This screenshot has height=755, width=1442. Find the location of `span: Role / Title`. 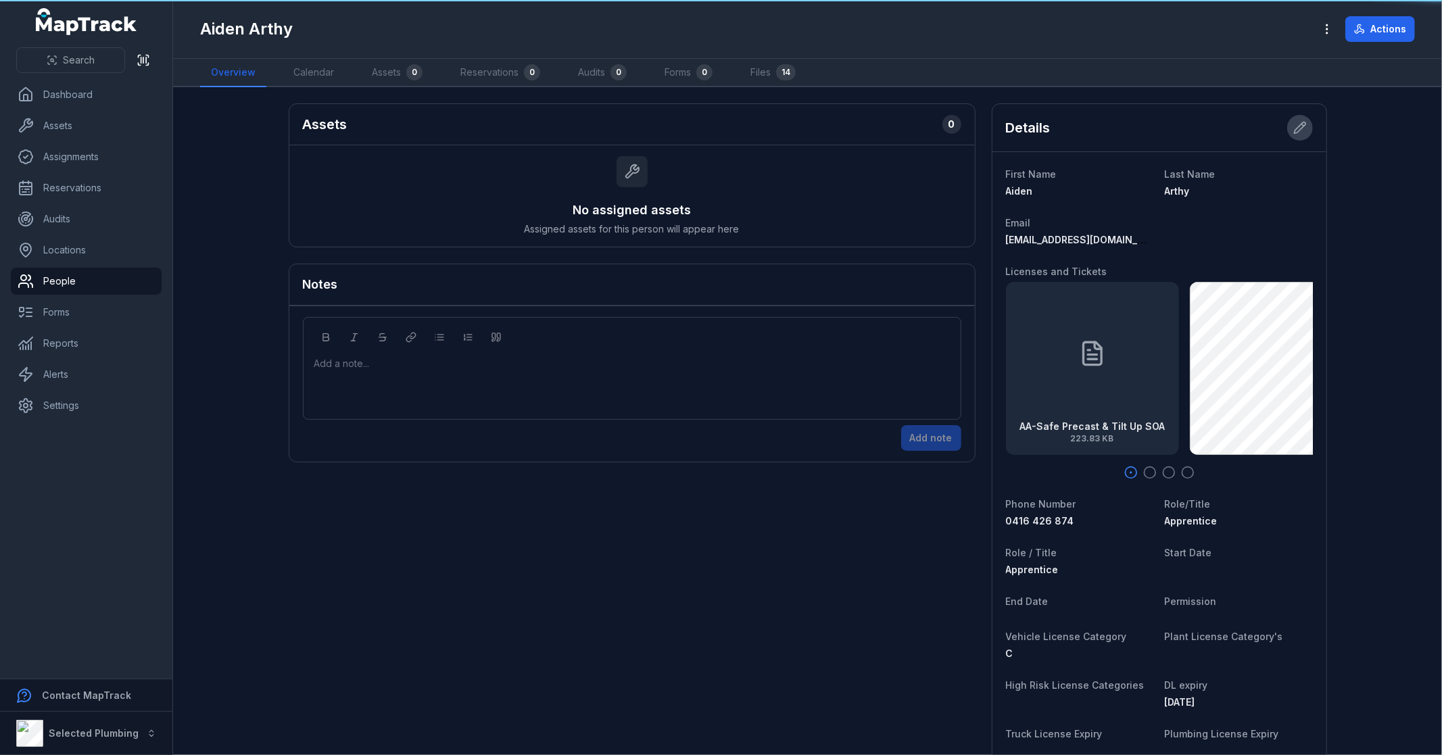

span: Role / Title is located at coordinates (1032, 552).